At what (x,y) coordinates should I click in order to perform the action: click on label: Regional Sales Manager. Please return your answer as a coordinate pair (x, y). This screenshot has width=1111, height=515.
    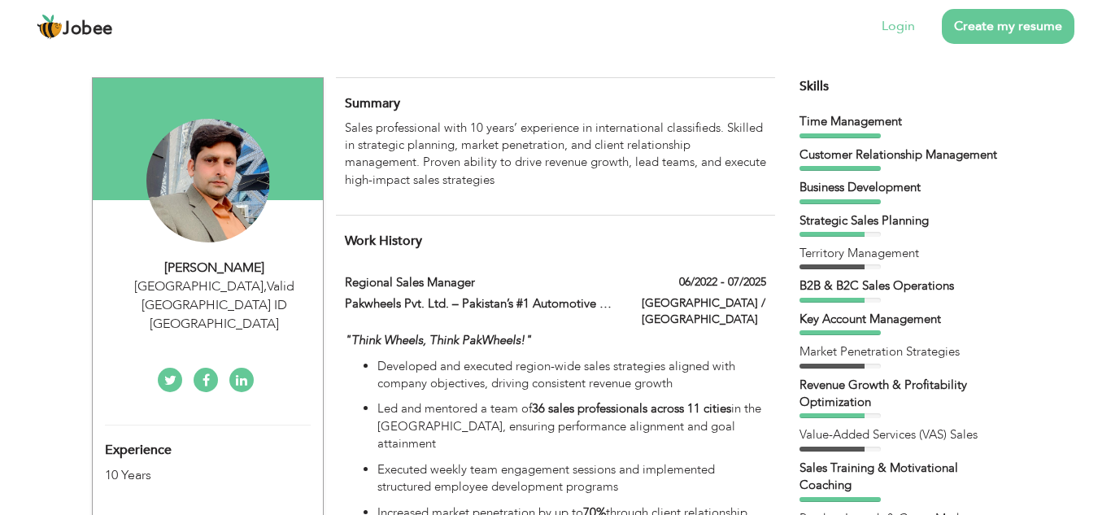
    Looking at the image, I should click on (482, 282).